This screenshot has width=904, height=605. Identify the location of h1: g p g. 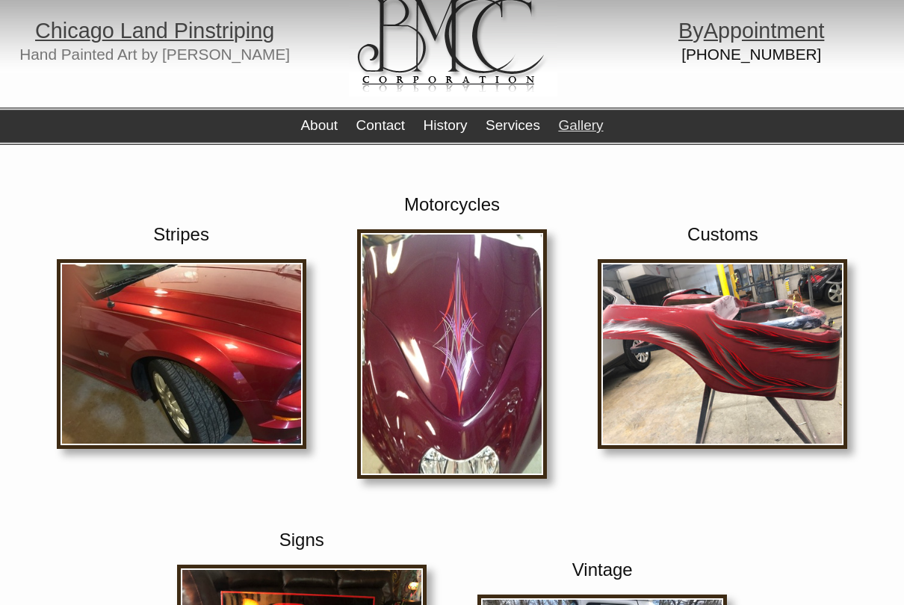
(155, 31).